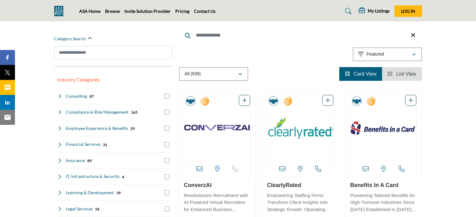 The width and height of the screenshot is (476, 217). What do you see at coordinates (97, 128) in the screenshot?
I see `h4: Employee Experience & Benefits: Solutions for enhancing workplace culture, employee satisfaction,...` at bounding box center [97, 128].